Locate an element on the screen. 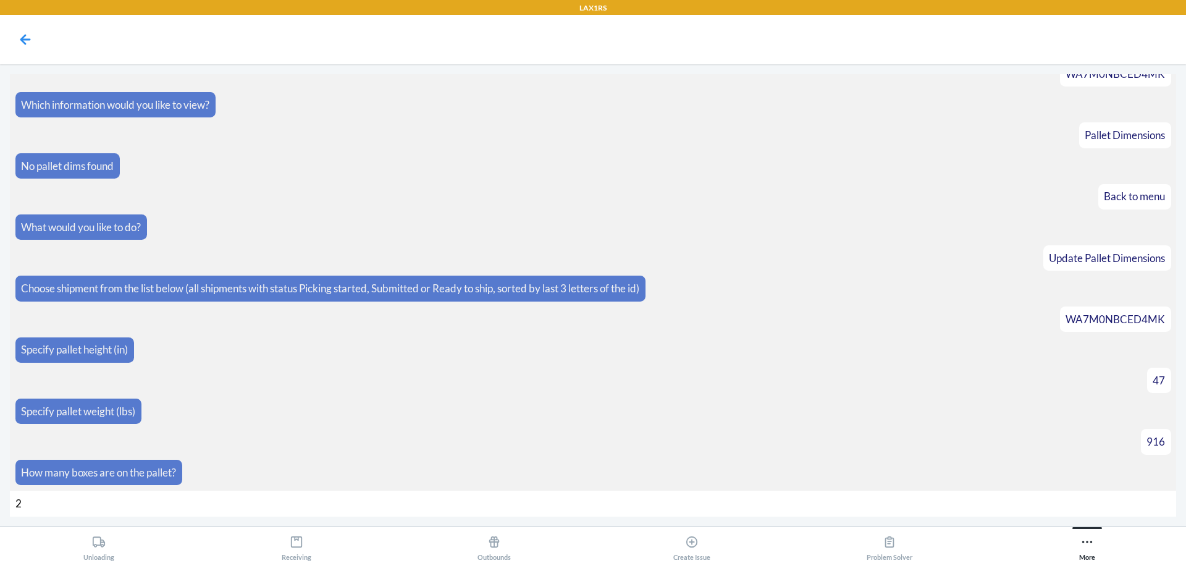 This screenshot has width=1186, height=563. p: No pallet dims found is located at coordinates (67, 166).